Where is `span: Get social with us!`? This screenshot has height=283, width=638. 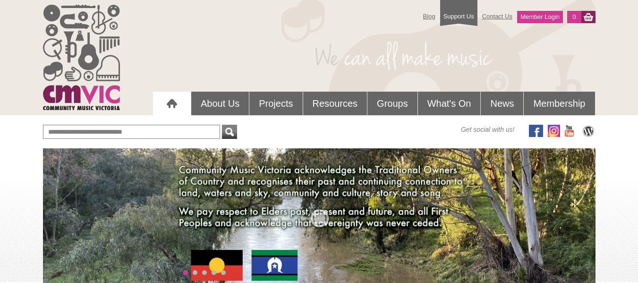
span: Get social with us! is located at coordinates (488, 129).